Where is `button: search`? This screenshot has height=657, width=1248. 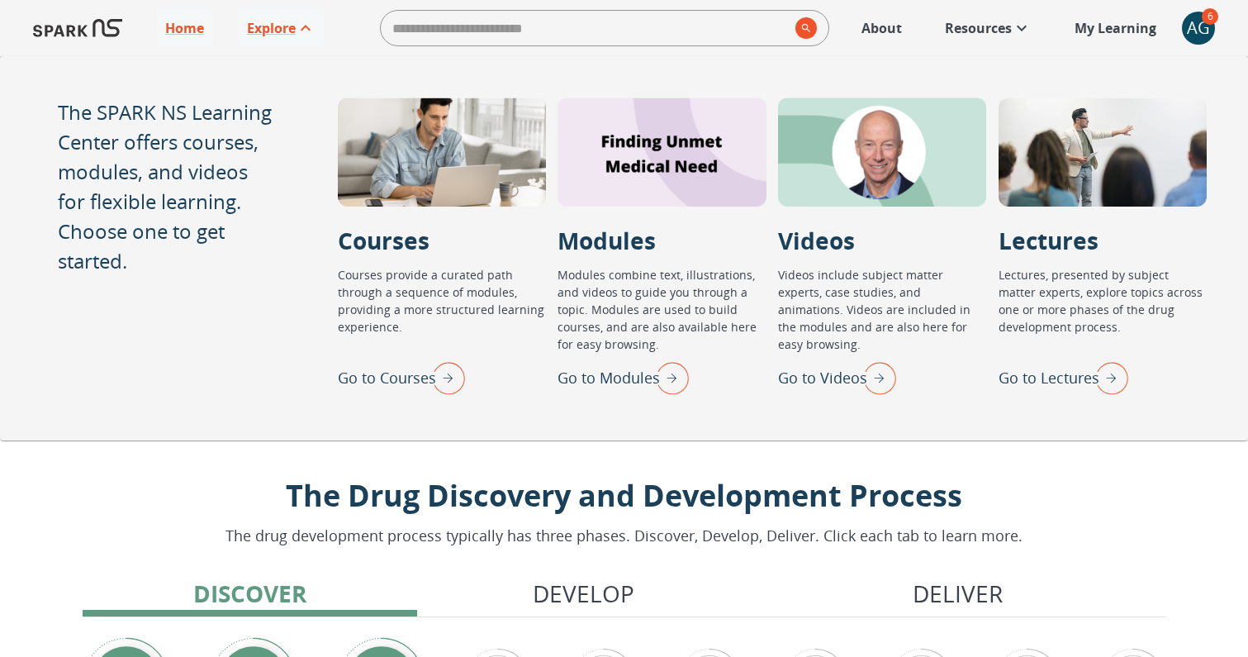
button: search is located at coordinates (803, 28).